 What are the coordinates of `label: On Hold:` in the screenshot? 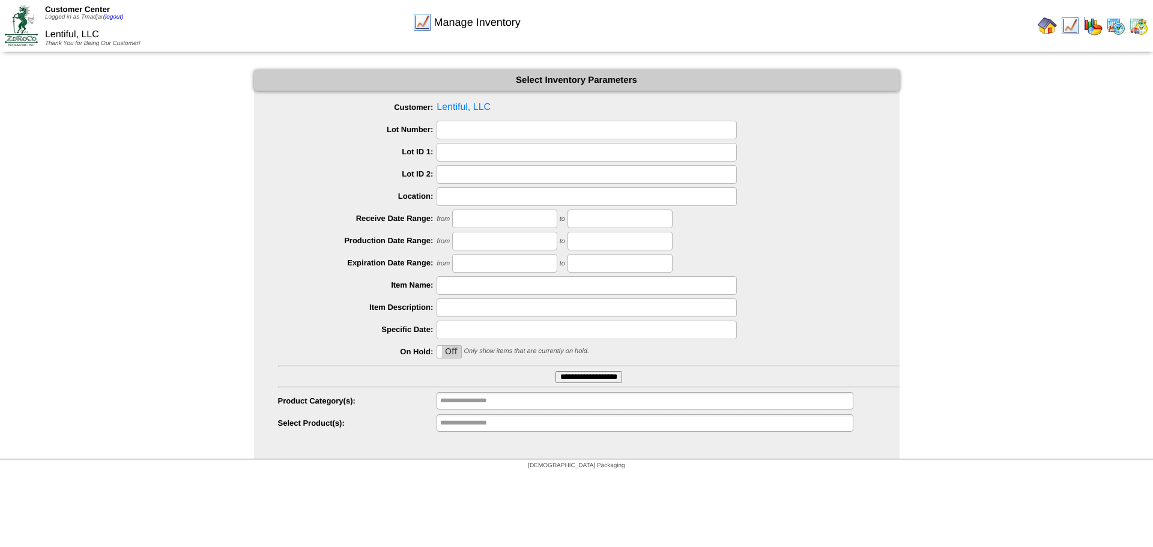 It's located at (357, 351).